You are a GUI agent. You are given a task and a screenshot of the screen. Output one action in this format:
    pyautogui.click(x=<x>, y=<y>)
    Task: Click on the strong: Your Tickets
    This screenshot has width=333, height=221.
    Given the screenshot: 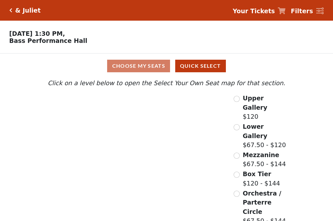 What is the action you would take?
    pyautogui.click(x=253, y=11)
    